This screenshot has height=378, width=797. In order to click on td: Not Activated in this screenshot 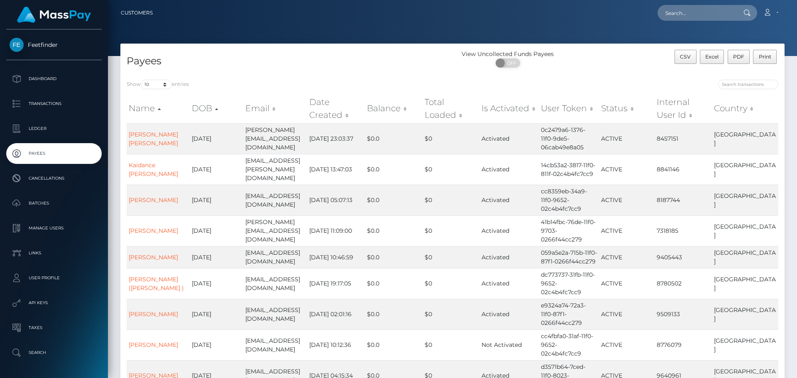, I will do `click(509, 345)`.